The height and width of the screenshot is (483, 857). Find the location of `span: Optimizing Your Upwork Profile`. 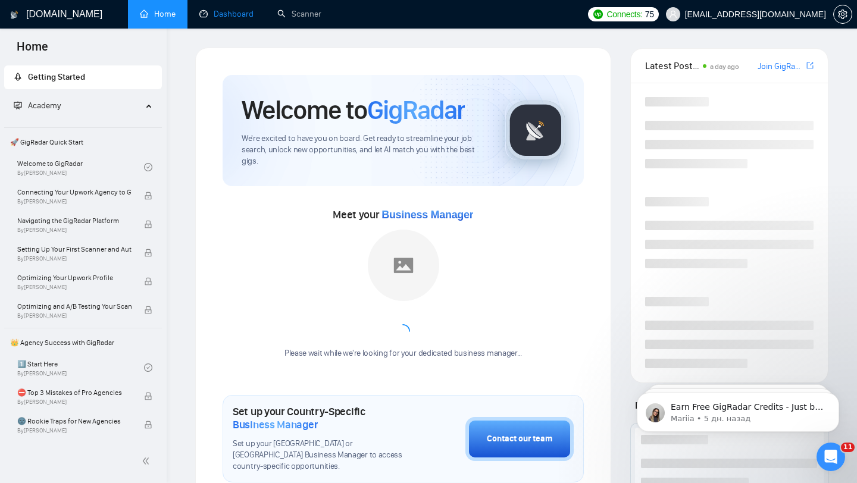

span: Optimizing Your Upwork Profile is located at coordinates (74, 278).